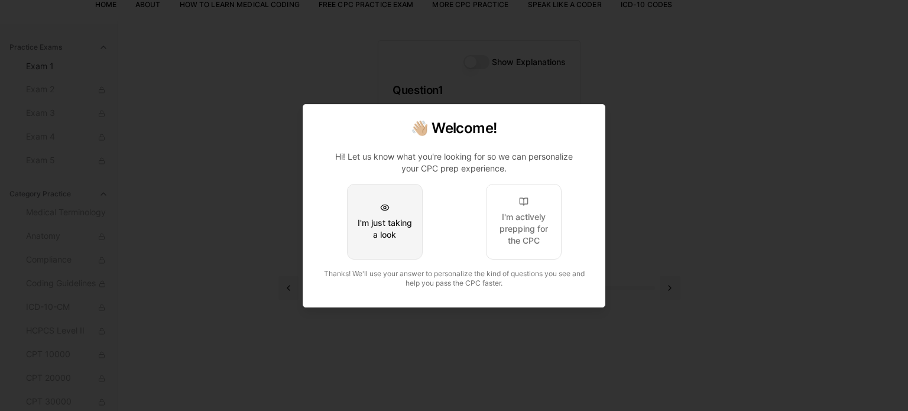 The image size is (908, 411). Describe the element at coordinates (454, 128) in the screenshot. I see `h2: 👋🏼 Welcome!` at that location.